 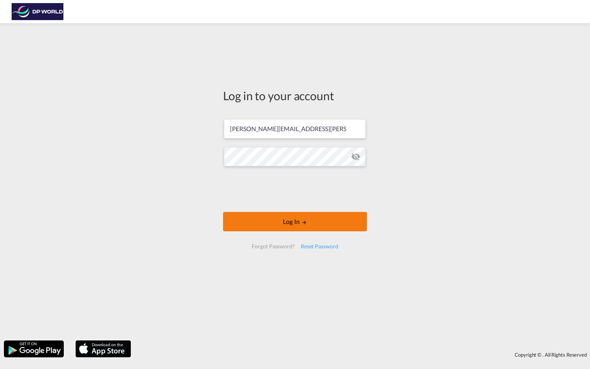 What do you see at coordinates (294, 129) in the screenshot?
I see `input: Enter email/phone number` at bounding box center [294, 129].